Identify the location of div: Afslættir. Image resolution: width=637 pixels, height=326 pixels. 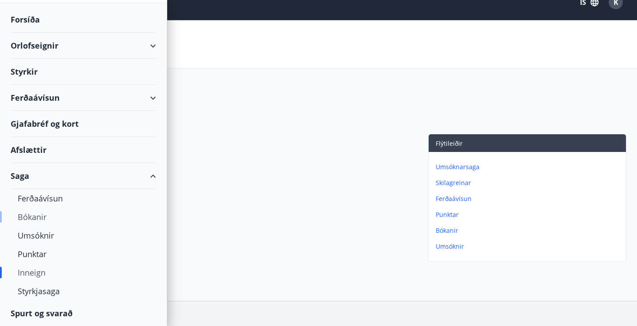
(83, 150).